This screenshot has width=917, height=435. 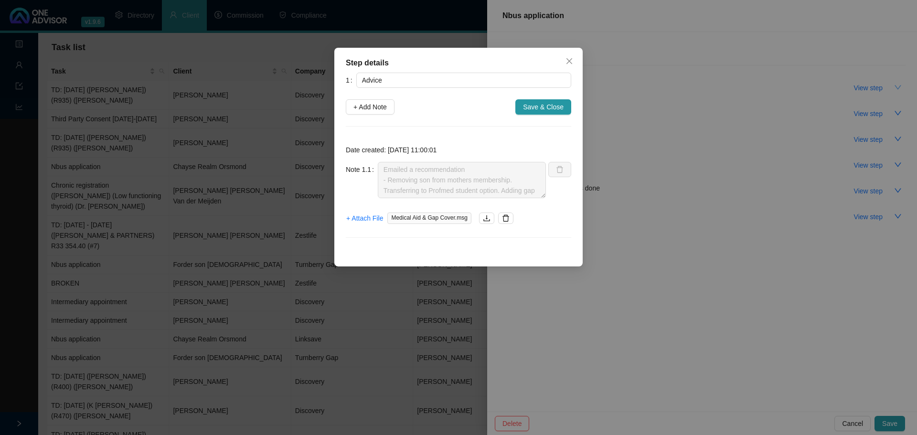 I want to click on label: Note 1.1, so click(x=361, y=169).